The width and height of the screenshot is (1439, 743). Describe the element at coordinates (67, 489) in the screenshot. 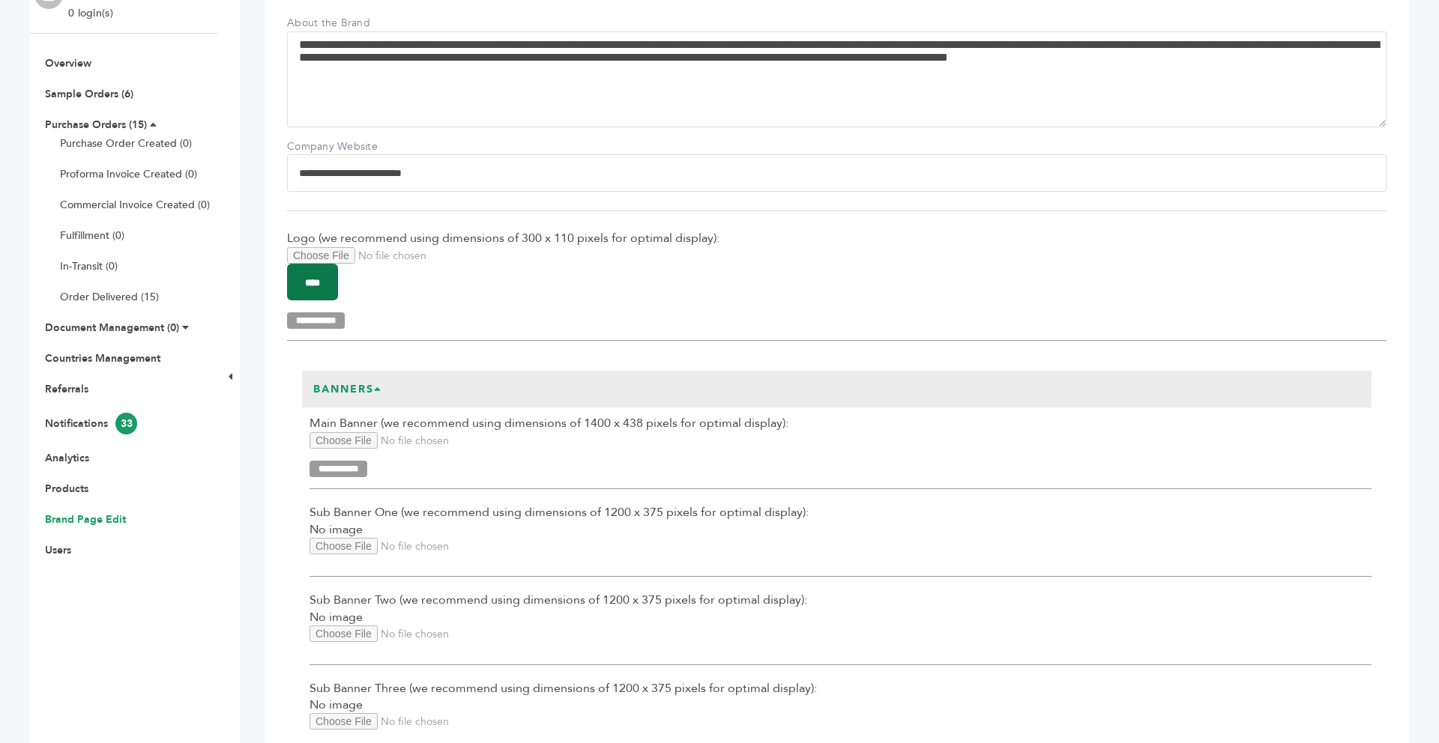

I see `a: Products` at that location.